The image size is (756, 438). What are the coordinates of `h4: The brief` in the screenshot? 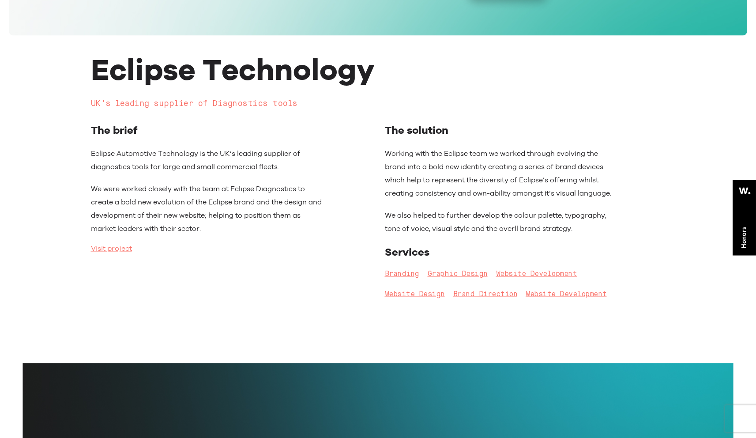 It's located at (207, 130).